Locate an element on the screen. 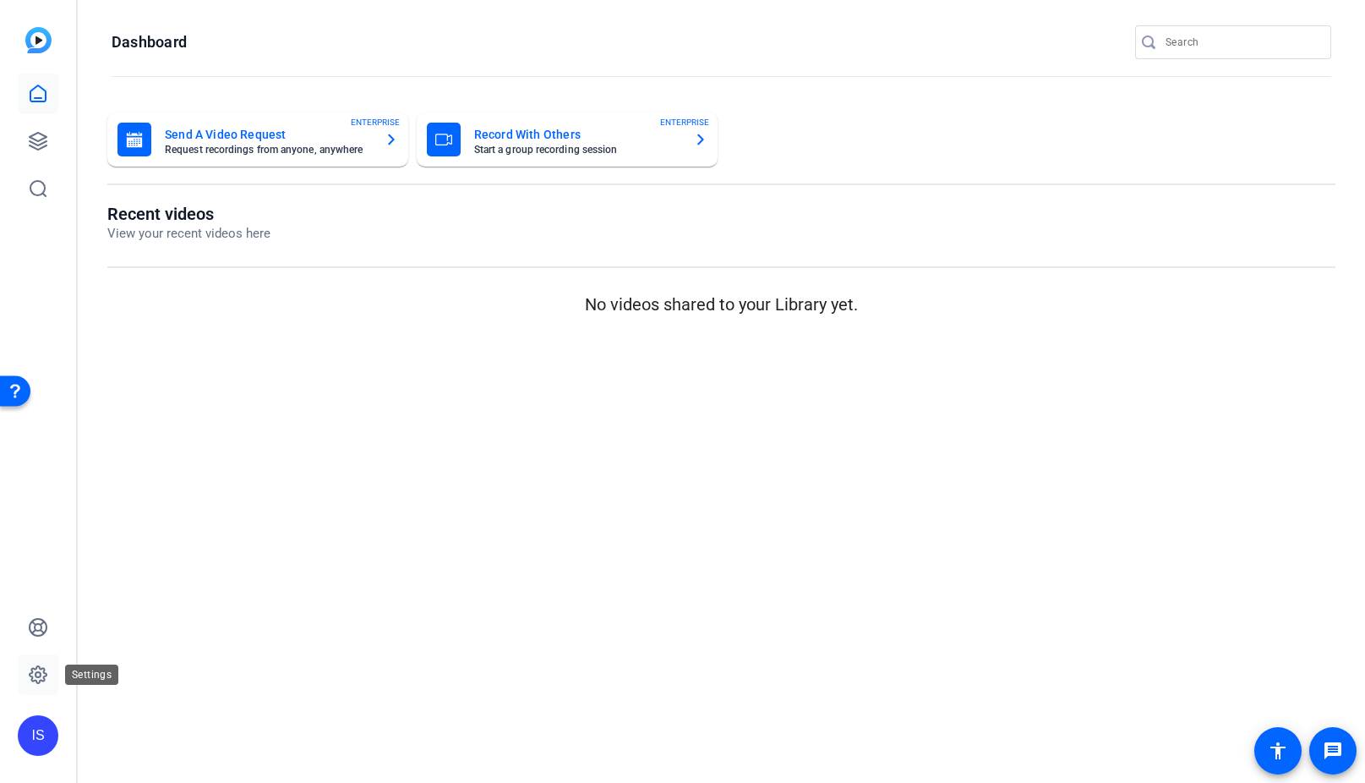  div: IS is located at coordinates (38, 736).